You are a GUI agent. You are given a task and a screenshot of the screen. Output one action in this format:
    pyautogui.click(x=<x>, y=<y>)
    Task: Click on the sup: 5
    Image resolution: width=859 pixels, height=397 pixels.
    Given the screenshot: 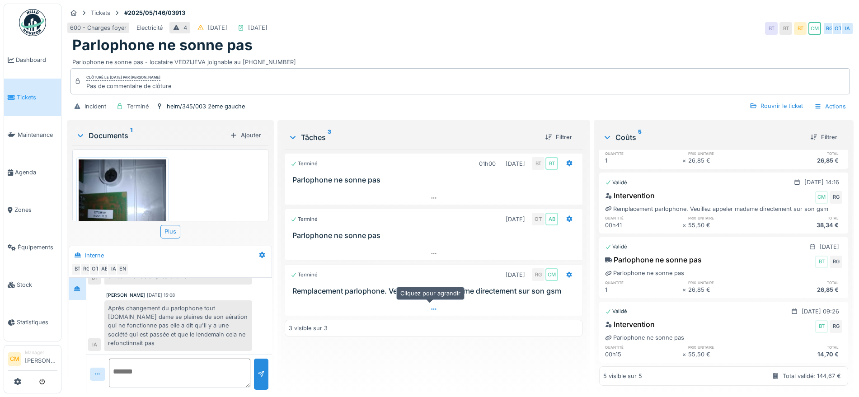 What is the action you would take?
    pyautogui.click(x=640, y=137)
    